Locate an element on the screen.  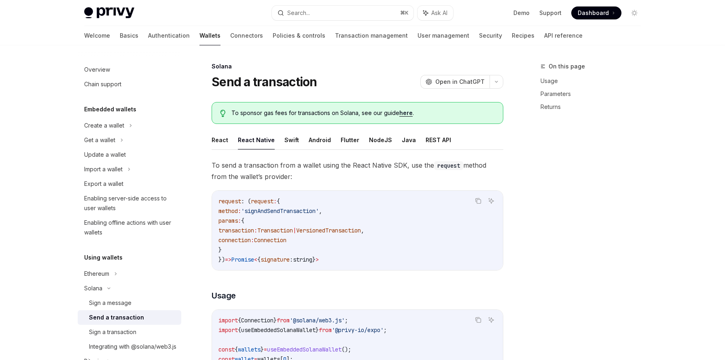
a: API reference is located at coordinates (563, 36).